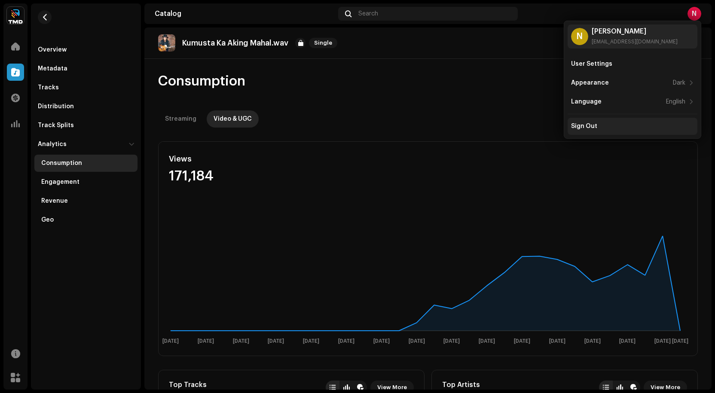  What do you see at coordinates (86, 107) in the screenshot?
I see `re-m-nav-item: Distribution` at bounding box center [86, 107].